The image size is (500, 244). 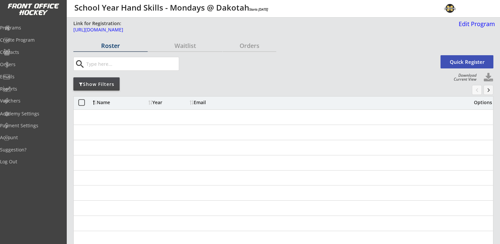 What do you see at coordinates (476, 90) in the screenshot?
I see `button: chevron_left` at bounding box center [476, 90].